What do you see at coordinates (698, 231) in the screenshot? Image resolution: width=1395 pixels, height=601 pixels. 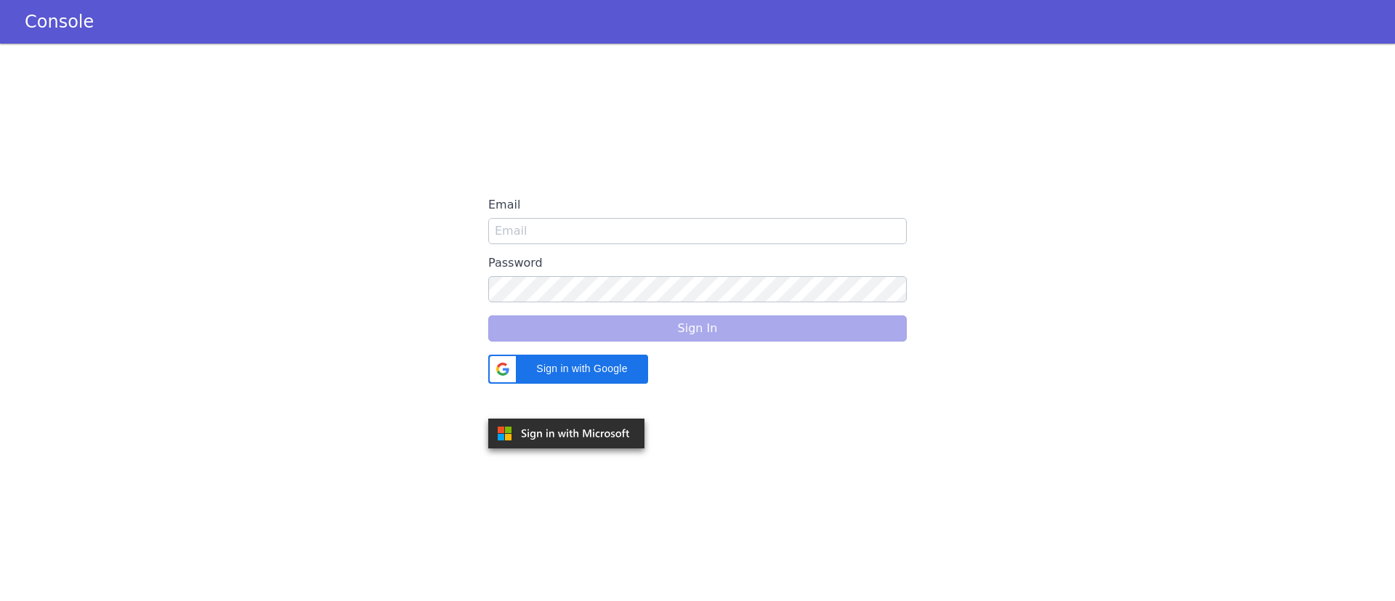 I see `input: Email` at bounding box center [698, 231].